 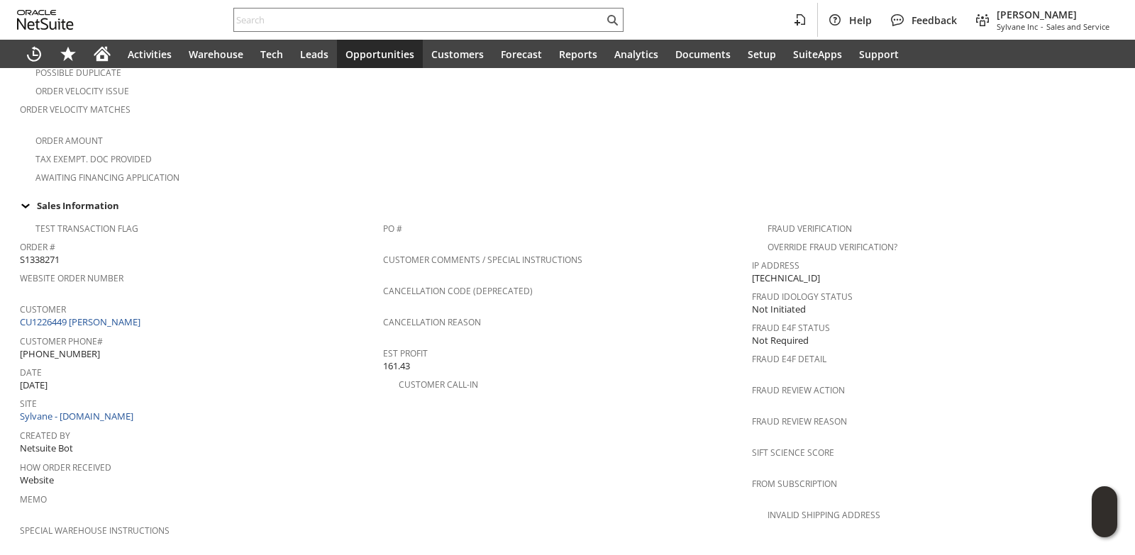 What do you see at coordinates (68, 54) in the screenshot?
I see `svg: Shortcuts` at bounding box center [68, 54].